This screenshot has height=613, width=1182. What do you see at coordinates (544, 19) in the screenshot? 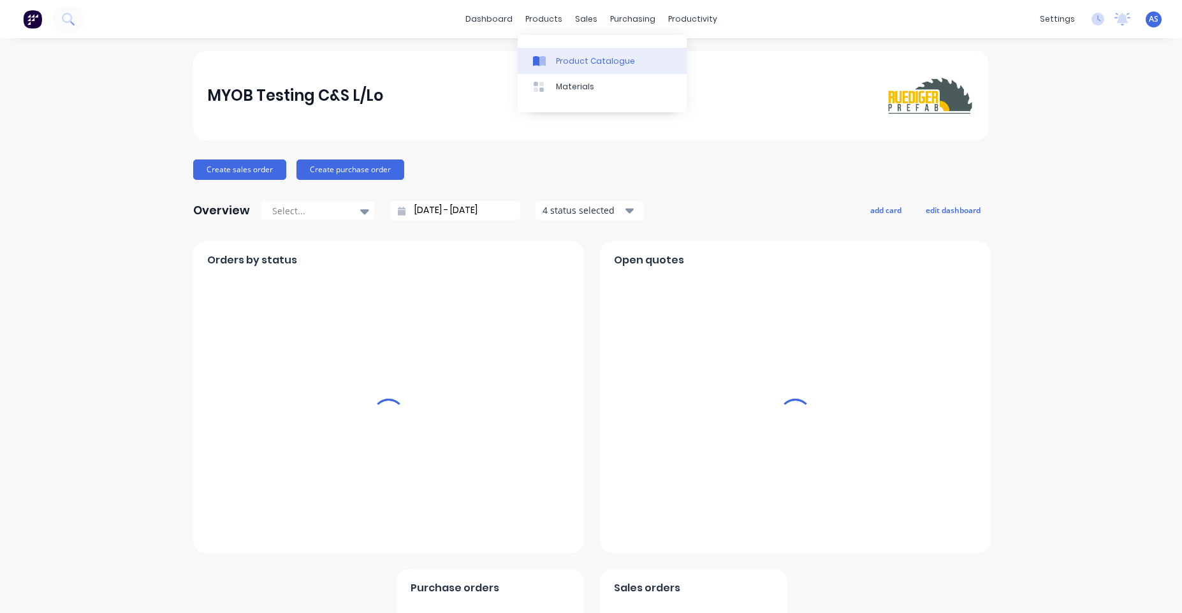
I see `div: products` at bounding box center [544, 19].